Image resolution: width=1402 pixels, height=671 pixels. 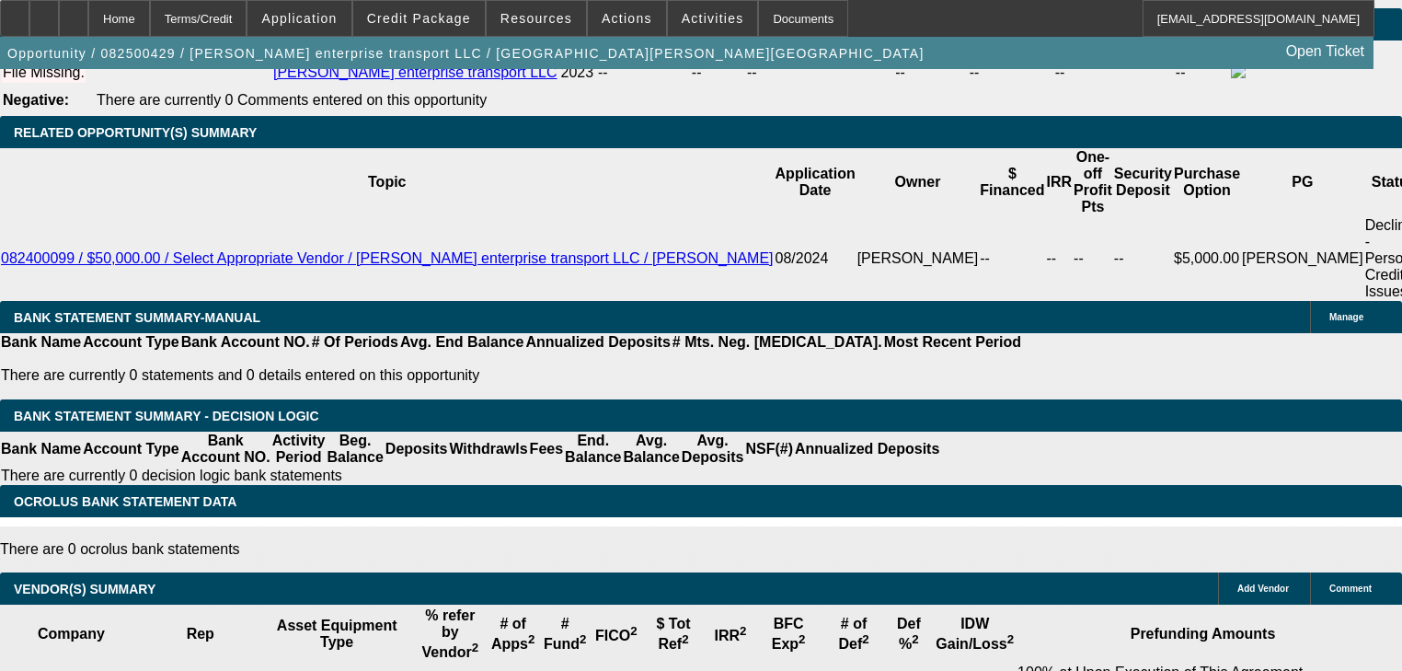 What do you see at coordinates (1207, 182) in the screenshot?
I see `th: Purchase Option` at bounding box center [1207, 182].